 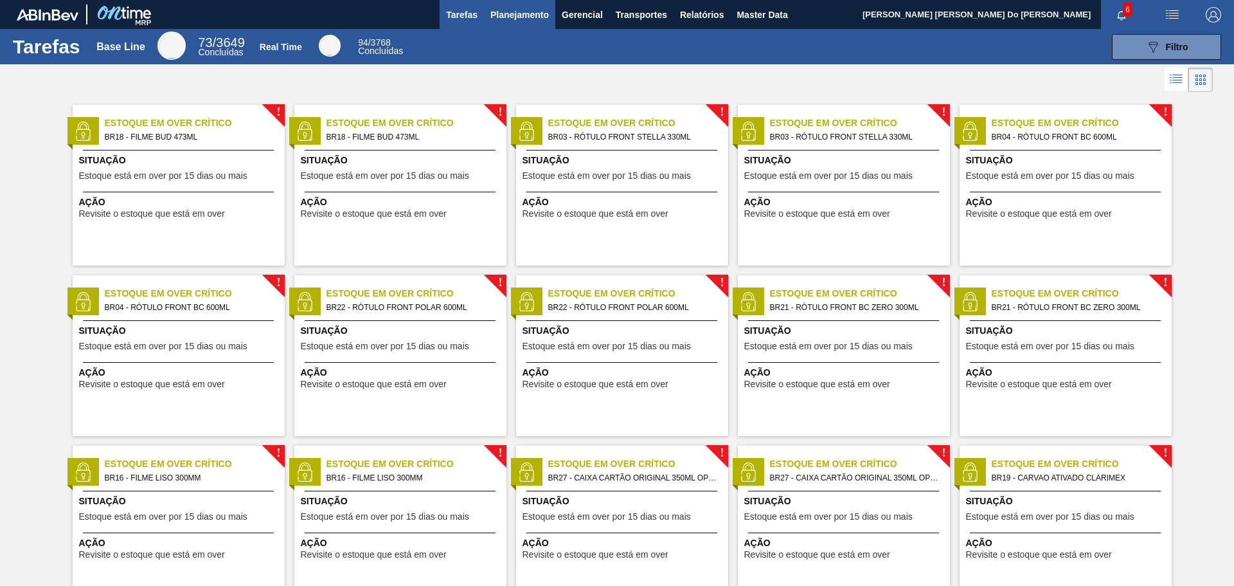 I want to click on h1: Tarefas, so click(x=46, y=46).